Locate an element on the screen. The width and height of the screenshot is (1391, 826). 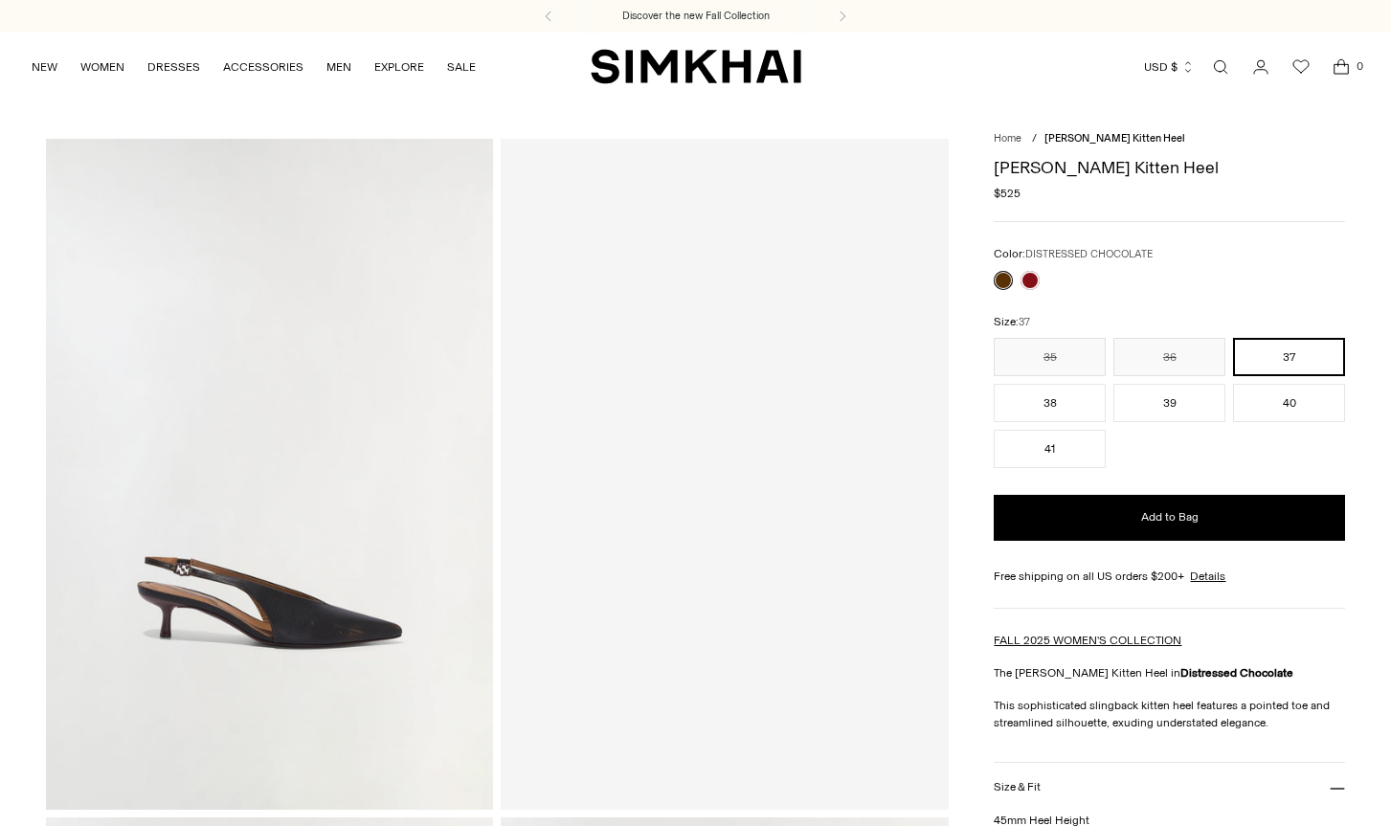
a: Go to the account page is located at coordinates (1261, 67).